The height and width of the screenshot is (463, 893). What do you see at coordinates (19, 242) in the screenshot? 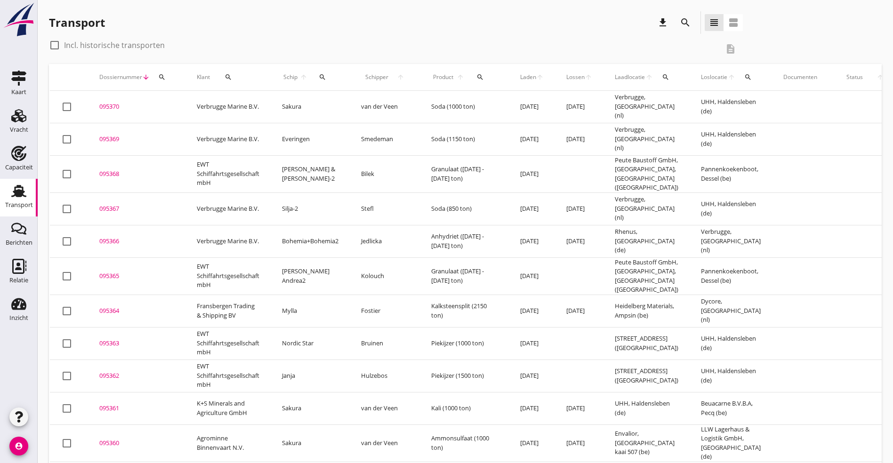
I see `div: Berichten` at bounding box center [19, 242].